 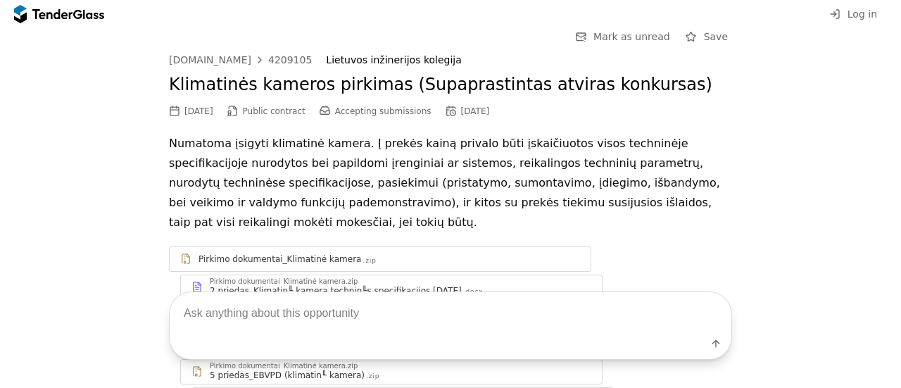 What do you see at coordinates (862, 14) in the screenshot?
I see `span: Log in` at bounding box center [862, 14].